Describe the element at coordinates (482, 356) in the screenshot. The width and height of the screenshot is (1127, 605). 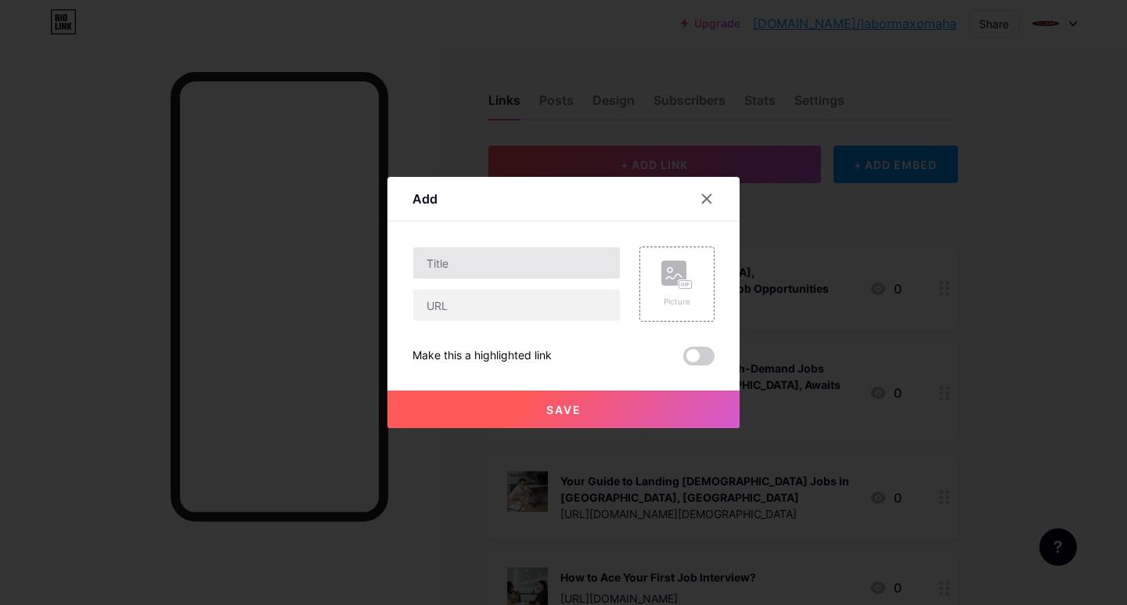
I see `div: Make this a highlighted link` at that location.